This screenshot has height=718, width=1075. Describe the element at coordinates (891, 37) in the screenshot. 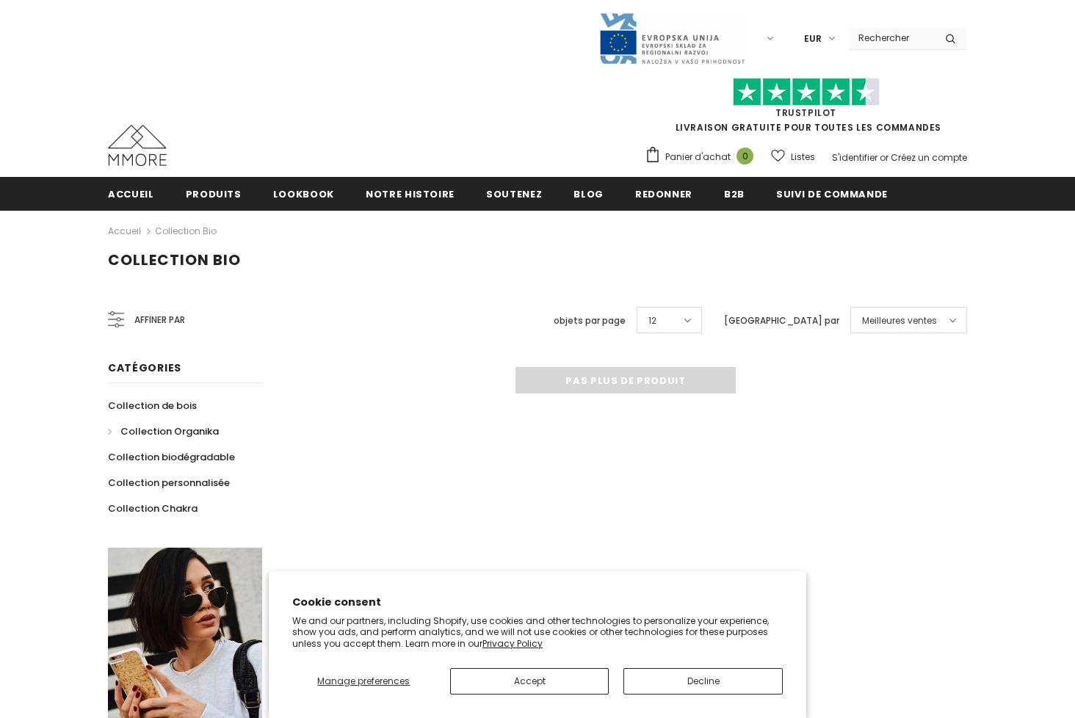

I see `input: Search Site` at that location.